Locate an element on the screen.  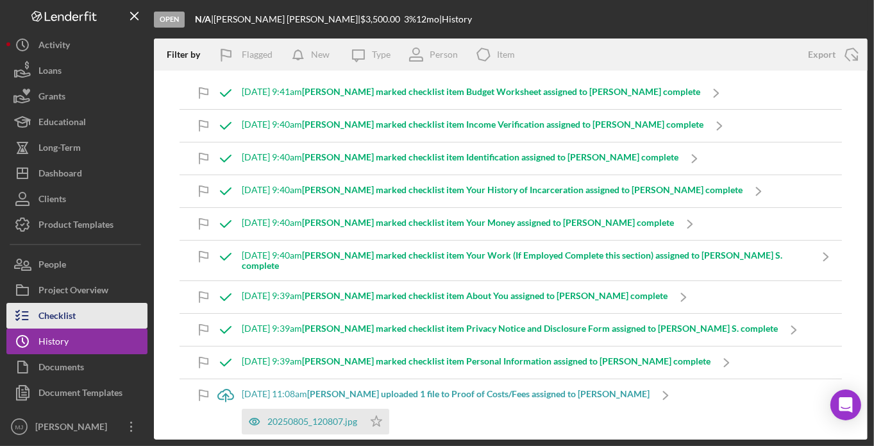
a: Project Overview is located at coordinates (77, 290).